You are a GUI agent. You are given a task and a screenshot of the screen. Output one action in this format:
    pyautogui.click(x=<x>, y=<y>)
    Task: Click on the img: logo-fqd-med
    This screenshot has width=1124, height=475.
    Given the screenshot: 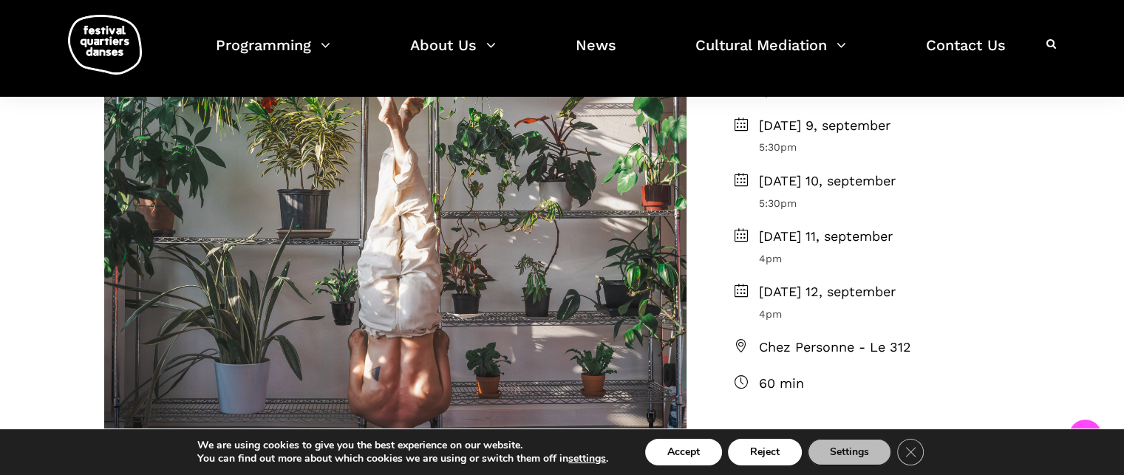 What is the action you would take?
    pyautogui.click(x=105, y=44)
    